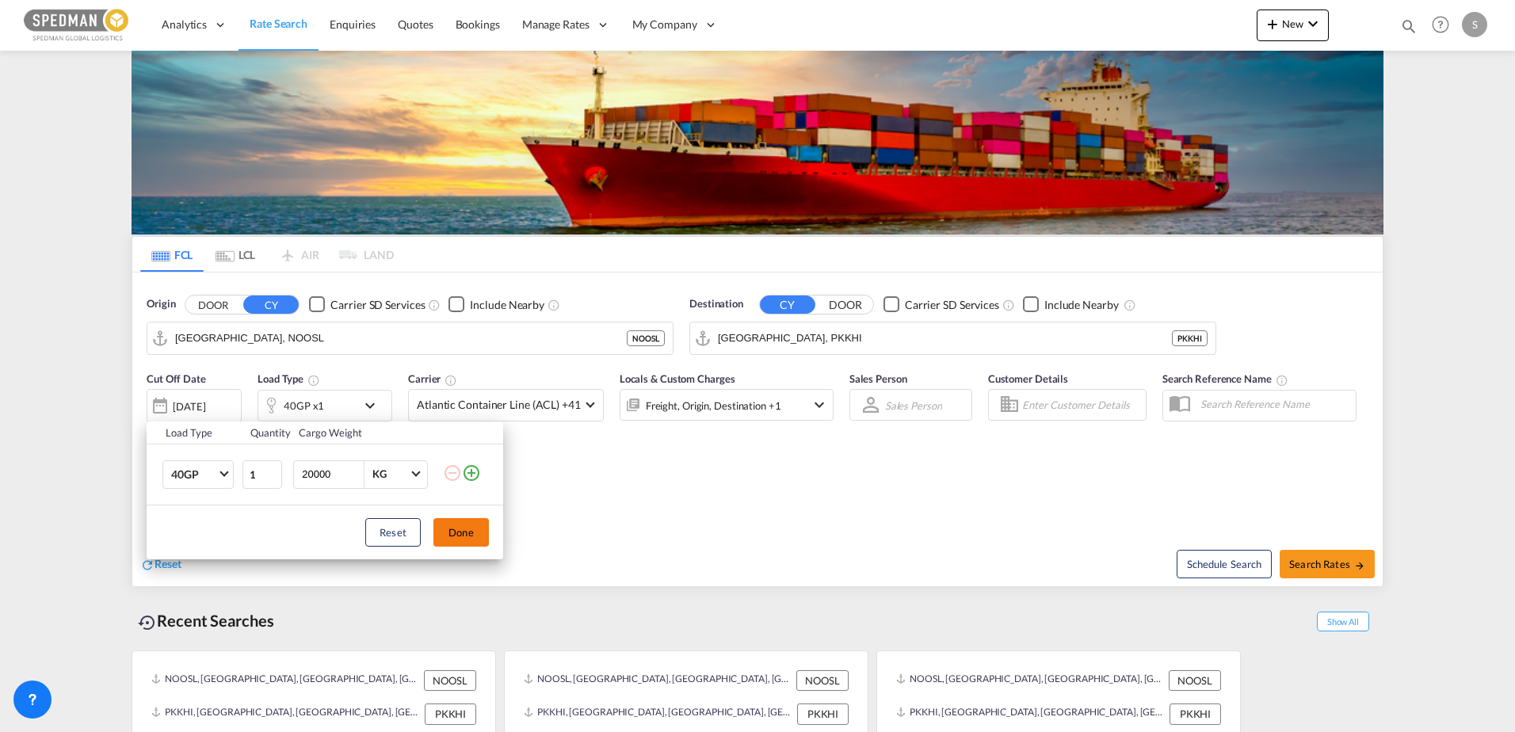  Describe the element at coordinates (366, 433) in the screenshot. I see `div: Cargo Weight` at that location.